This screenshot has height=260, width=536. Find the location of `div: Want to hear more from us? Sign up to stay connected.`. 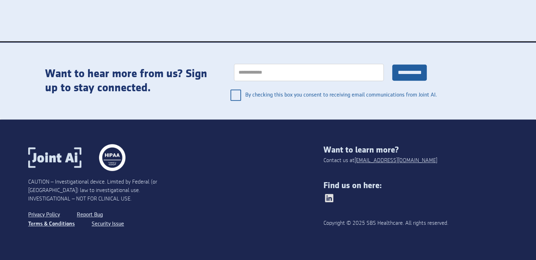

div: Want to hear more from us? Sign up to stay connected. is located at coordinates (127, 81).